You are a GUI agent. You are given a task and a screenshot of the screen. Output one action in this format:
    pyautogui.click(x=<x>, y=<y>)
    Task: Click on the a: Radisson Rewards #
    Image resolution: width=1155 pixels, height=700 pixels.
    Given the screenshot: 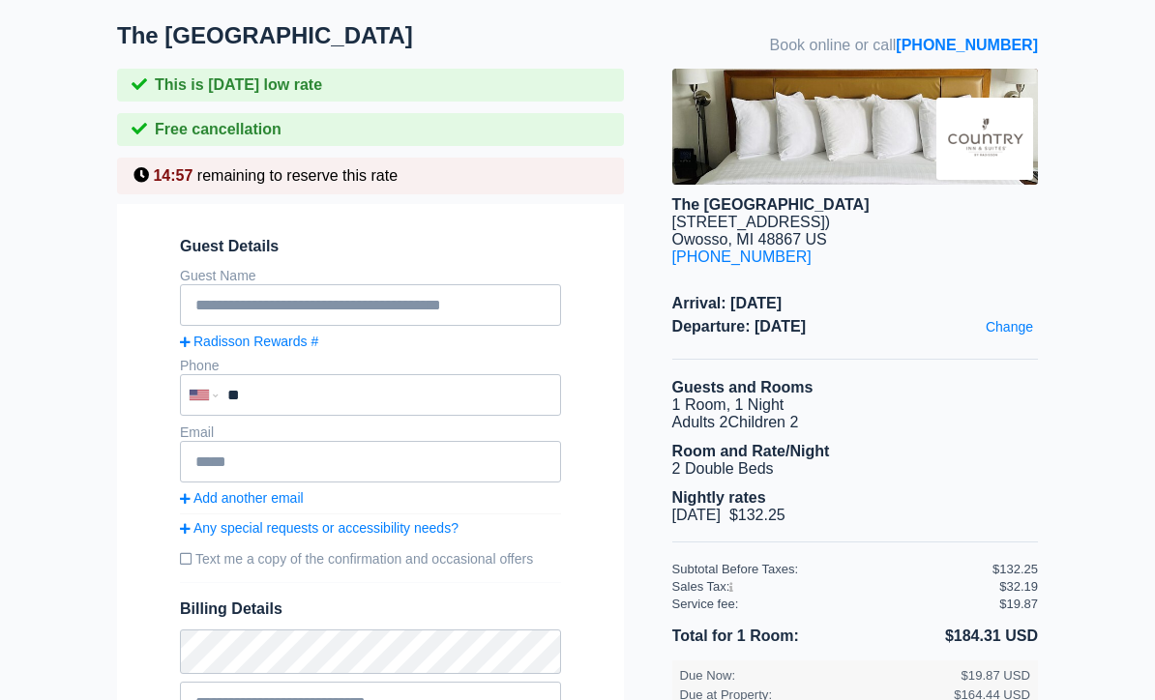 What is the action you would take?
    pyautogui.click(x=370, y=341)
    